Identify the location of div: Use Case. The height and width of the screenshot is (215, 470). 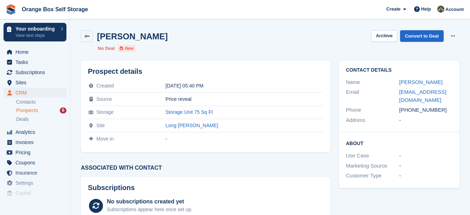
(372, 156).